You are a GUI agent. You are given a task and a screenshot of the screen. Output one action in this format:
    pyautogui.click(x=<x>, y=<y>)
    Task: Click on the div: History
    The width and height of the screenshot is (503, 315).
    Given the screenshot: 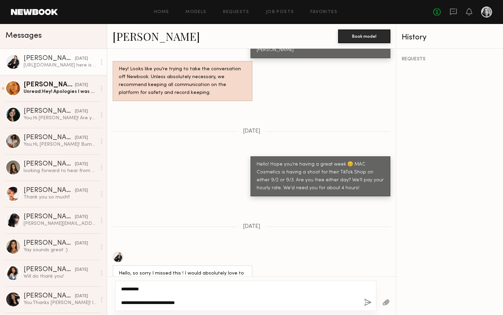 What is the action you would take?
    pyautogui.click(x=450, y=37)
    